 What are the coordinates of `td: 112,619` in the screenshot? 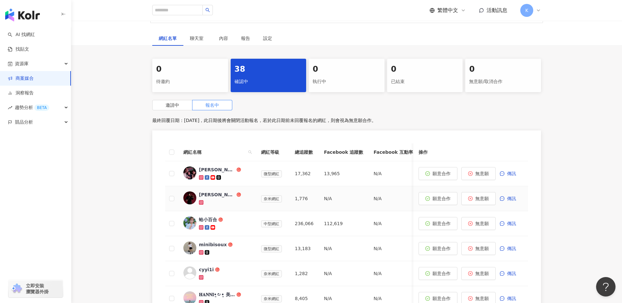 It's located at (343, 223).